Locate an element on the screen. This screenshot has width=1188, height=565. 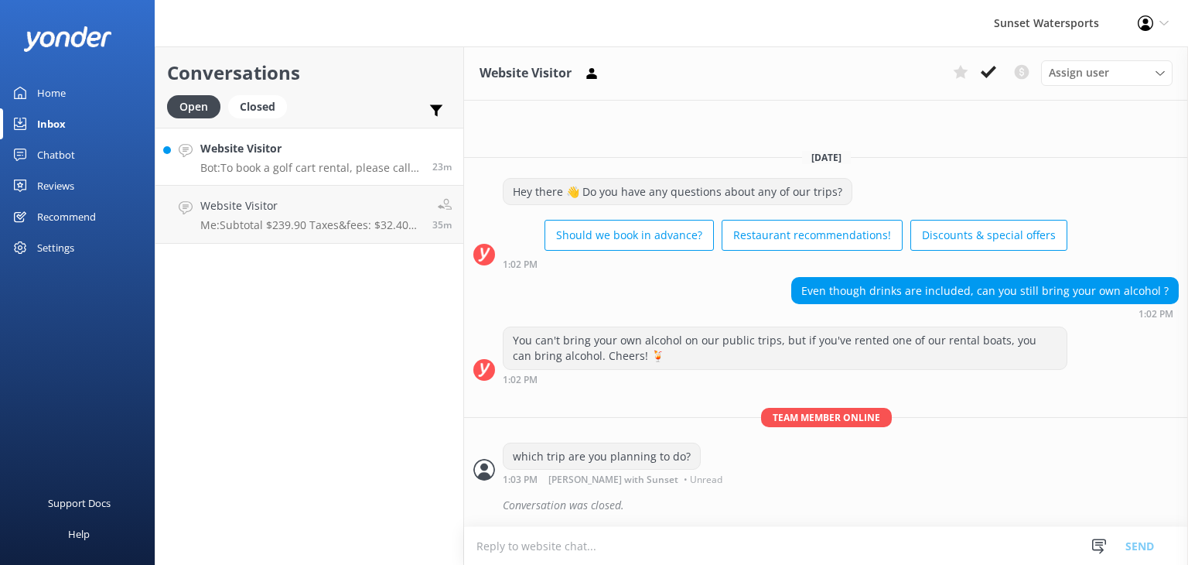
div: Sep 25 2025 12:03pm (UTC -05:00) America/Cancun is located at coordinates (614, 479).